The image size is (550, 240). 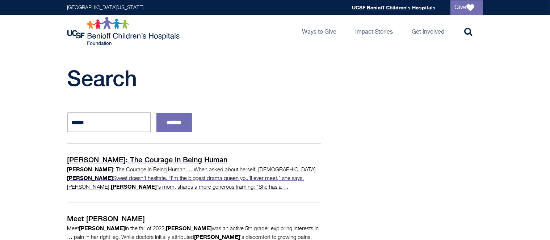 I want to click on a: Give, so click(x=466, y=8).